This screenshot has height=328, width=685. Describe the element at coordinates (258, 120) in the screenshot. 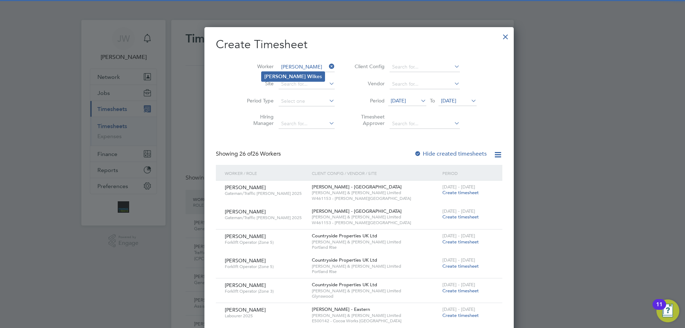

I see `label: Hiring Manager` at that location.